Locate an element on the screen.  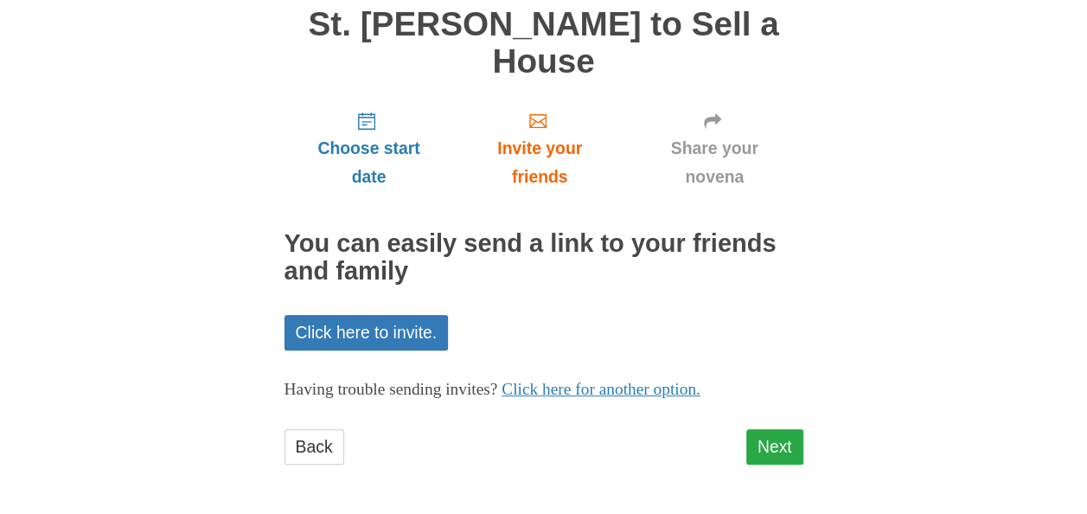
span: Choose start date is located at coordinates (369, 163).